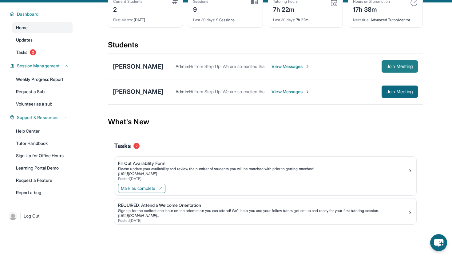 This screenshot has height=256, width=452. I want to click on a: Weekly Progress Report, so click(42, 79).